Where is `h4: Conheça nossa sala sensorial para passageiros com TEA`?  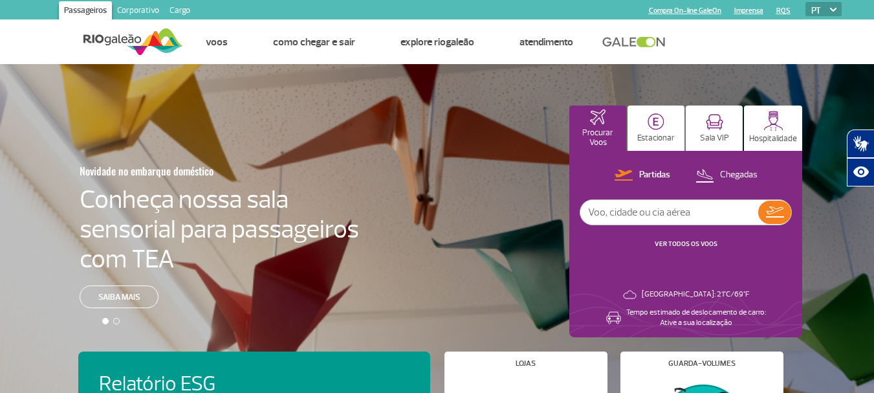
h4: Conheça nossa sala sensorial para passageiros com TEA is located at coordinates (219, 229).